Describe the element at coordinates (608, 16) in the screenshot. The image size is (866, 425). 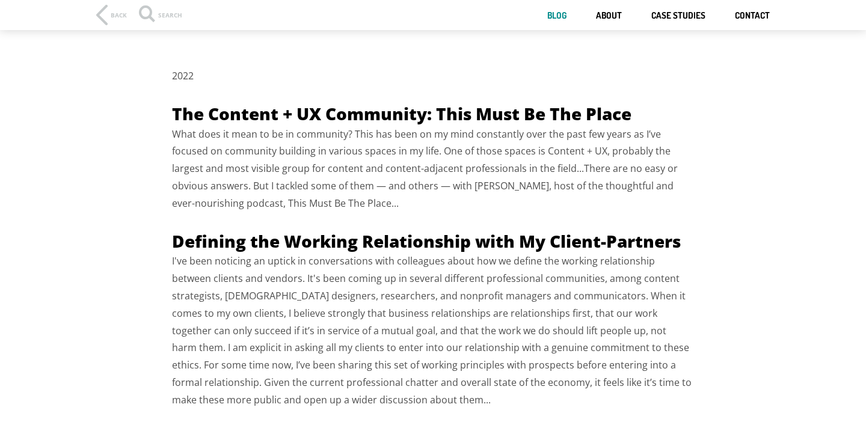
I see `a: About` at that location.